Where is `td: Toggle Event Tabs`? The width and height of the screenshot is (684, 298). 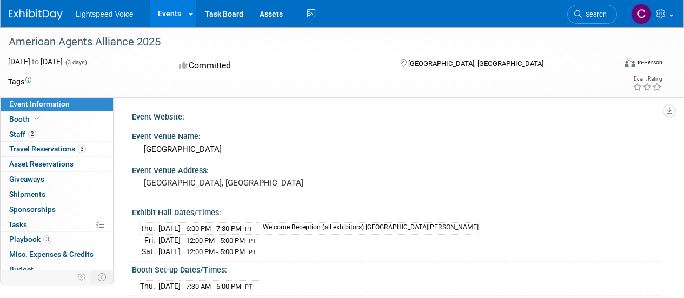 td: Toggle Event Tabs is located at coordinates (102, 277).